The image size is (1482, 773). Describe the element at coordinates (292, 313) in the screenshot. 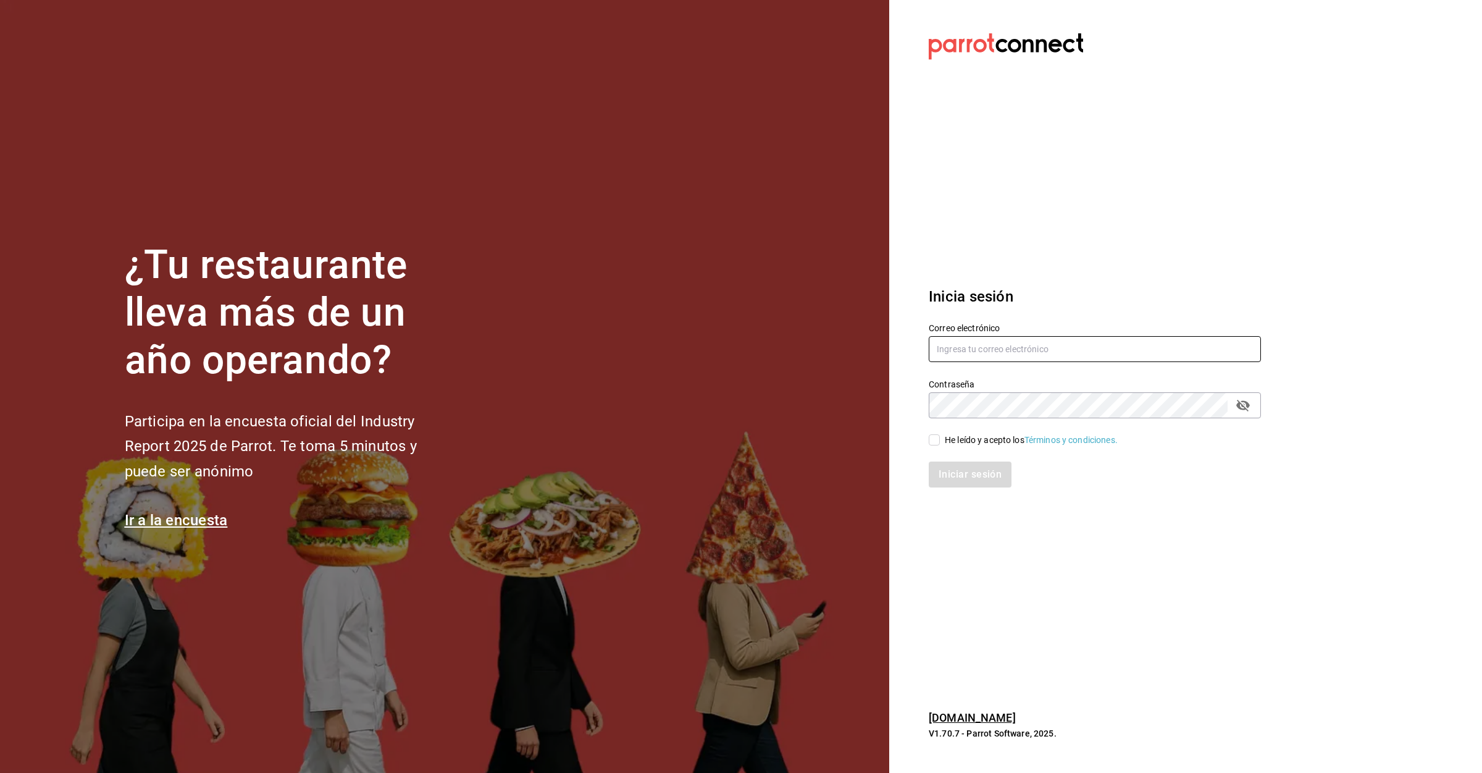

I see `h1: ¿Tu restaurante lleva más de un año operando?` at that location.